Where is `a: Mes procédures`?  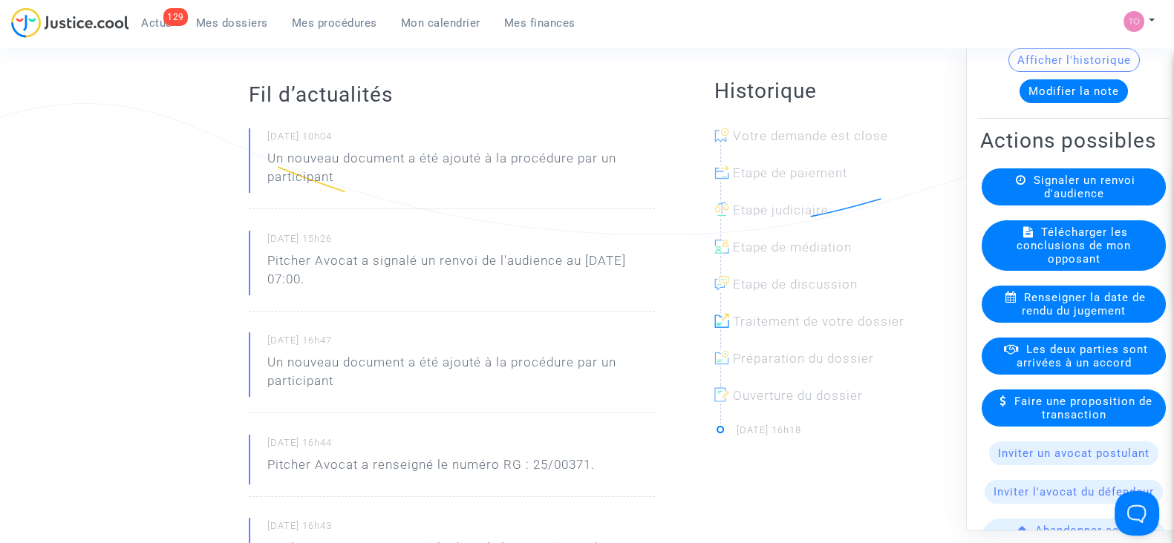 a: Mes procédures is located at coordinates (334, 23).